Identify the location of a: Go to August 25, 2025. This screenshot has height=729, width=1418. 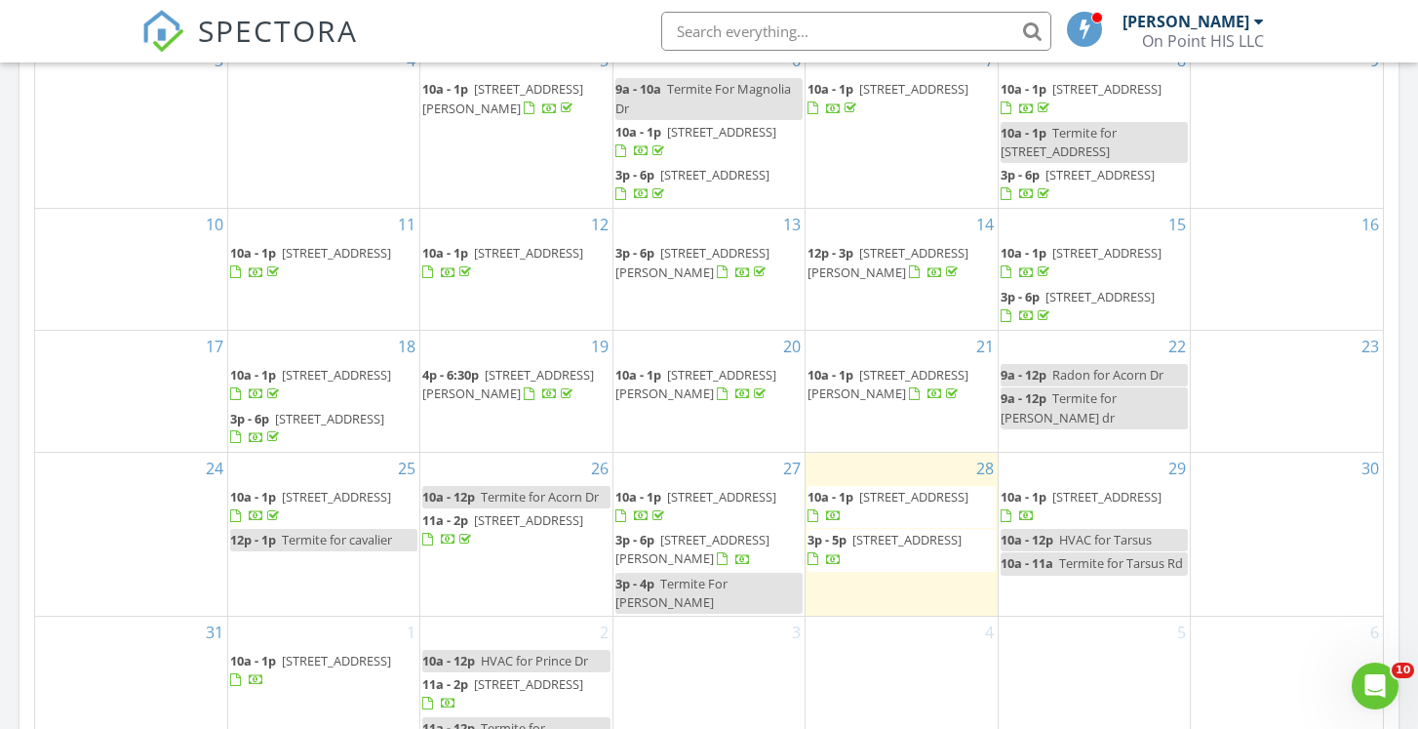
(407, 468).